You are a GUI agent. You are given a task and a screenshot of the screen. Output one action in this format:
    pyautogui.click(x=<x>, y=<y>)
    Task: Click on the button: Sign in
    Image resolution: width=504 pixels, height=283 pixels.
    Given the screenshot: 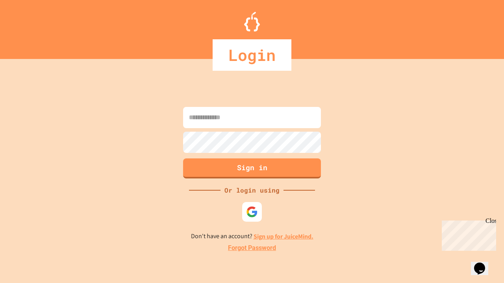 What is the action you would take?
    pyautogui.click(x=252, y=168)
    